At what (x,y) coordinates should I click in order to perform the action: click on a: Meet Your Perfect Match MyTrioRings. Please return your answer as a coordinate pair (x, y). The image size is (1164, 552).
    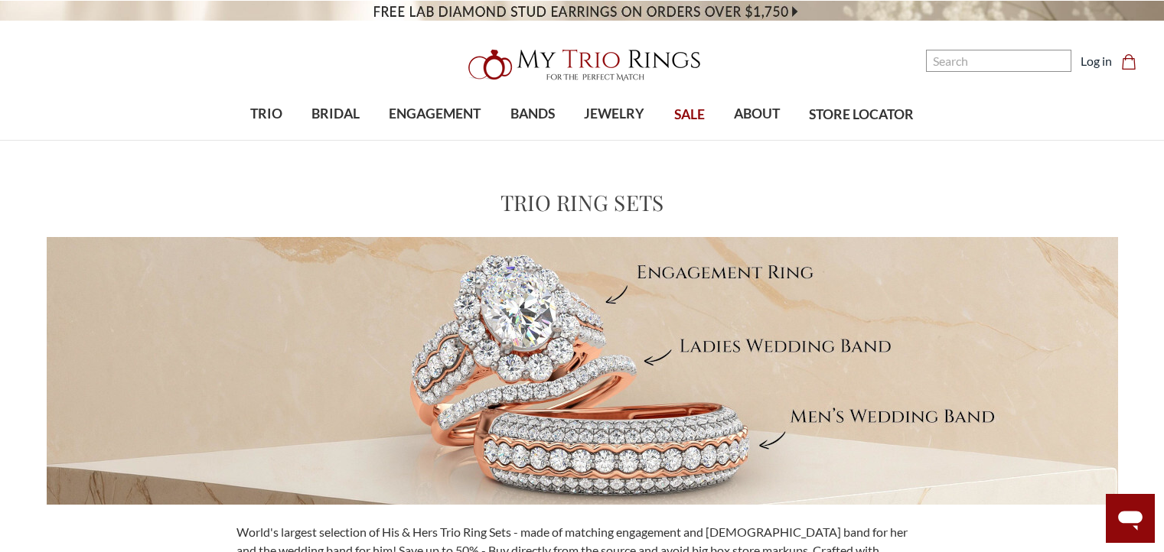
    Looking at the image, I should click on (582, 371).